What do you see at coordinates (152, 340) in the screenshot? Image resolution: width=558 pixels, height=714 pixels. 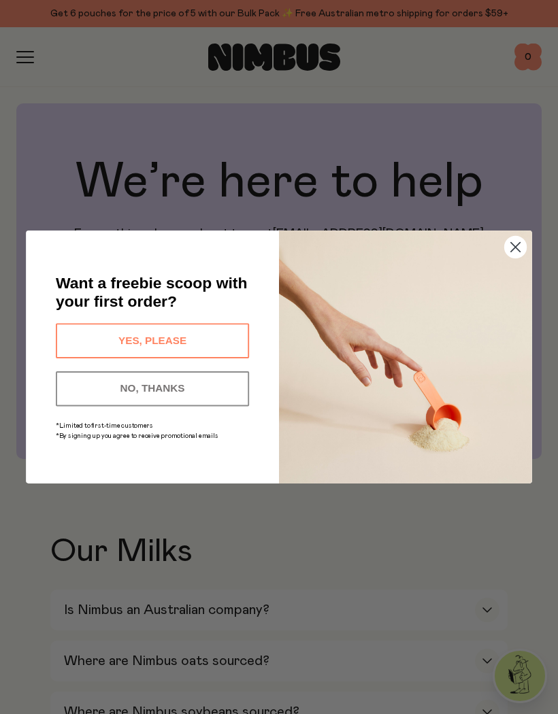 I see `button: YES, PLEASE` at bounding box center [152, 340].